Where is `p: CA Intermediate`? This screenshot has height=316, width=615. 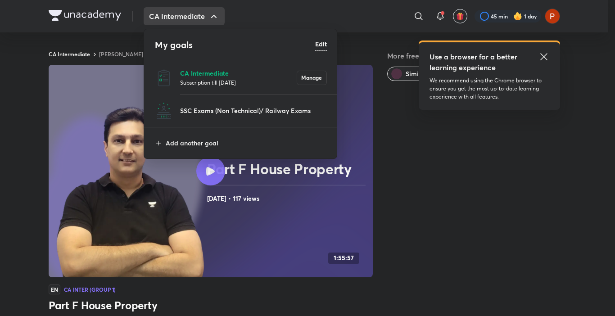
p: CA Intermediate is located at coordinates (238, 73).